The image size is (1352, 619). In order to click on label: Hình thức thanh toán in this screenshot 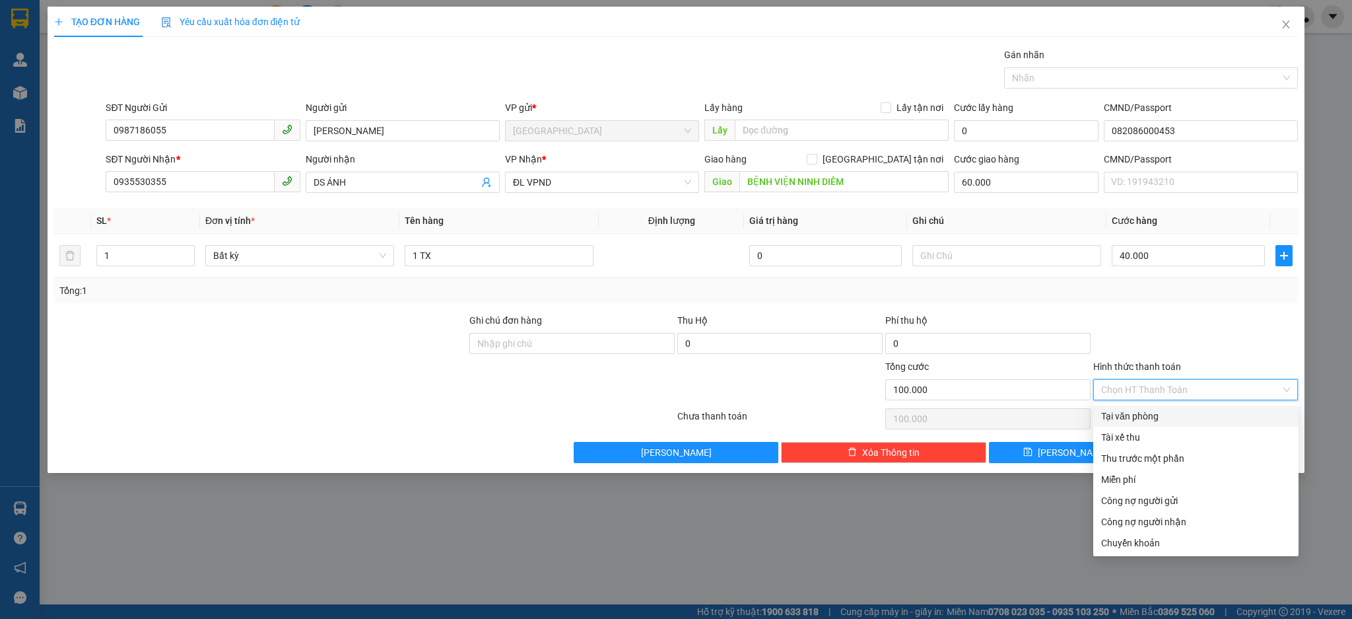, I will do `click(1137, 366)`.